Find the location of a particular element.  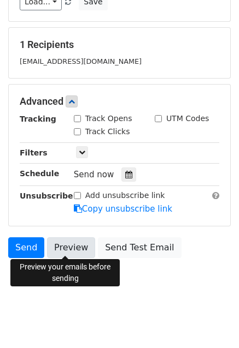

div: Preview your emails before sending is located at coordinates (65, 273).